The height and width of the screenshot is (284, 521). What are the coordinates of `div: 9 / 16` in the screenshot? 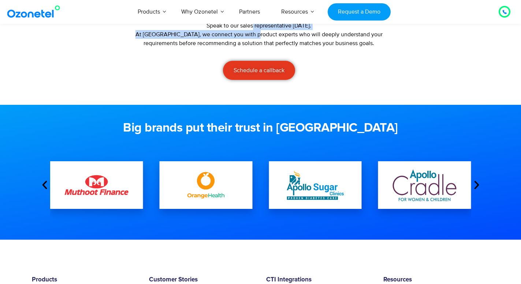 It's located at (315, 185).